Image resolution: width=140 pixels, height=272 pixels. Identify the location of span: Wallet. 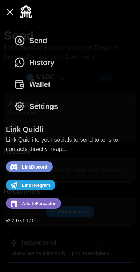
(40, 84).